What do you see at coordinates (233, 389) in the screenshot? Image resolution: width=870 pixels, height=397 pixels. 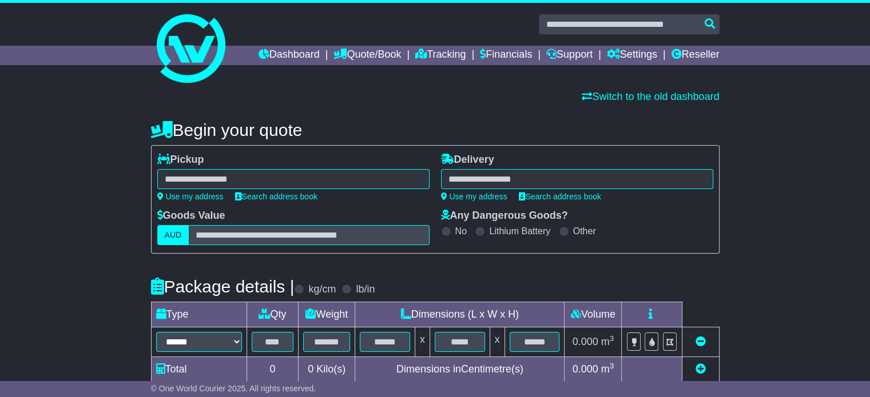 I see `span: © One World Courier 2025. All rights reserved.` at bounding box center [233, 389].